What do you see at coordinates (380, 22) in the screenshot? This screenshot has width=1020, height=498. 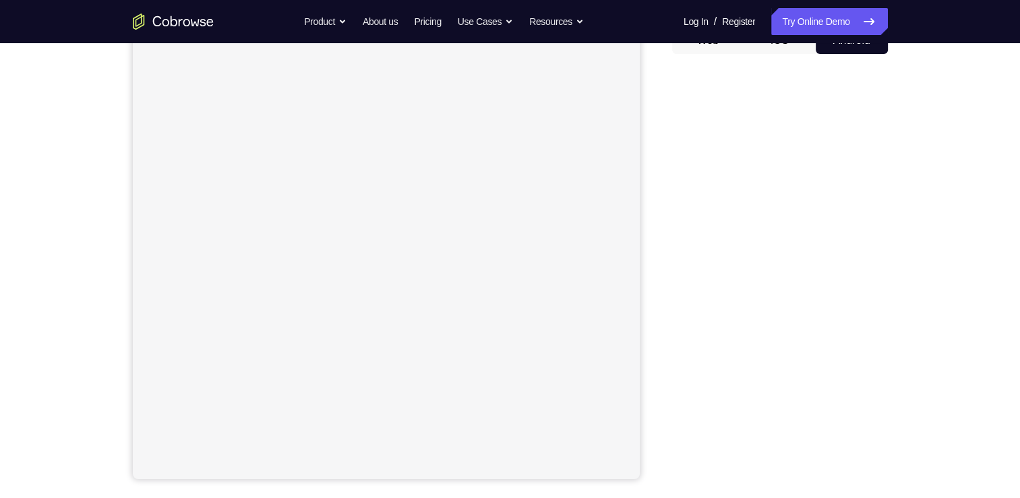 I see `a: About us` at bounding box center [380, 22].